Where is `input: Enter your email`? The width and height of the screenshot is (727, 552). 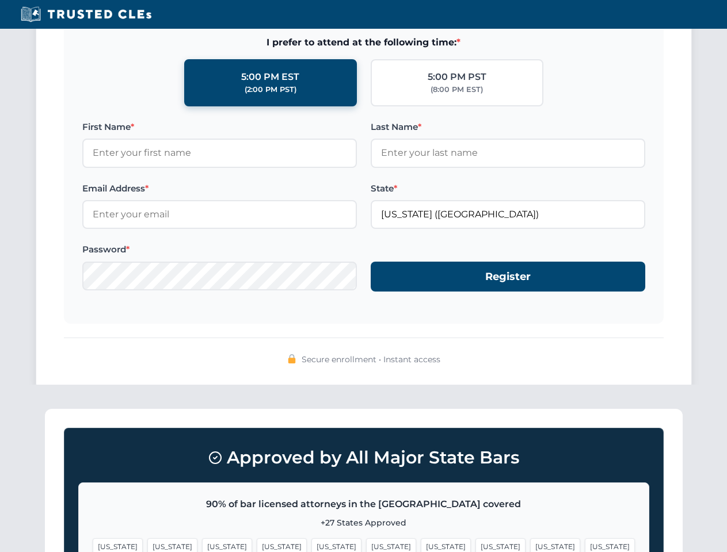 input: Enter your email is located at coordinates (219, 215).